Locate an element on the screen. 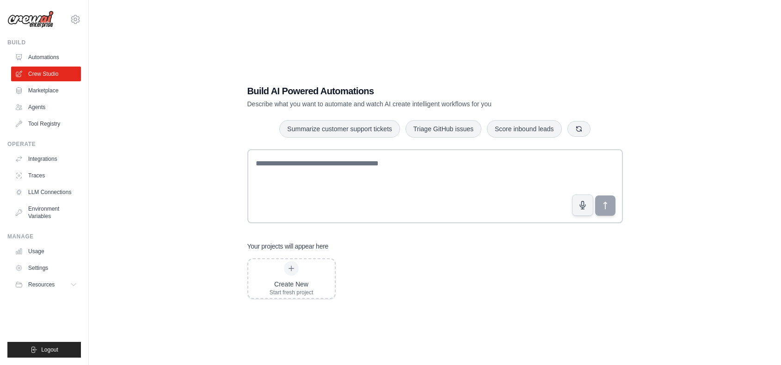  a: LLM Connections is located at coordinates (46, 192).